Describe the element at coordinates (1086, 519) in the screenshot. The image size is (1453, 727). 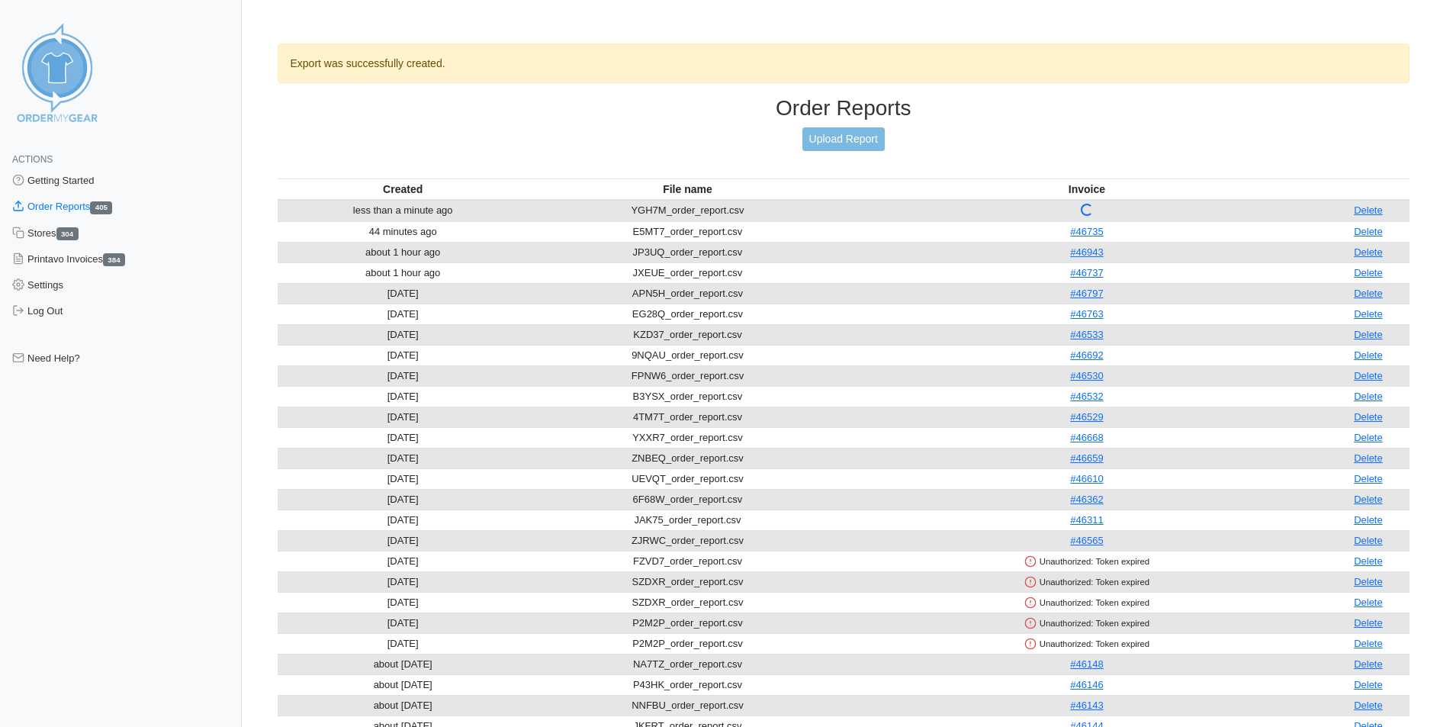
I see `a: #46311` at that location.